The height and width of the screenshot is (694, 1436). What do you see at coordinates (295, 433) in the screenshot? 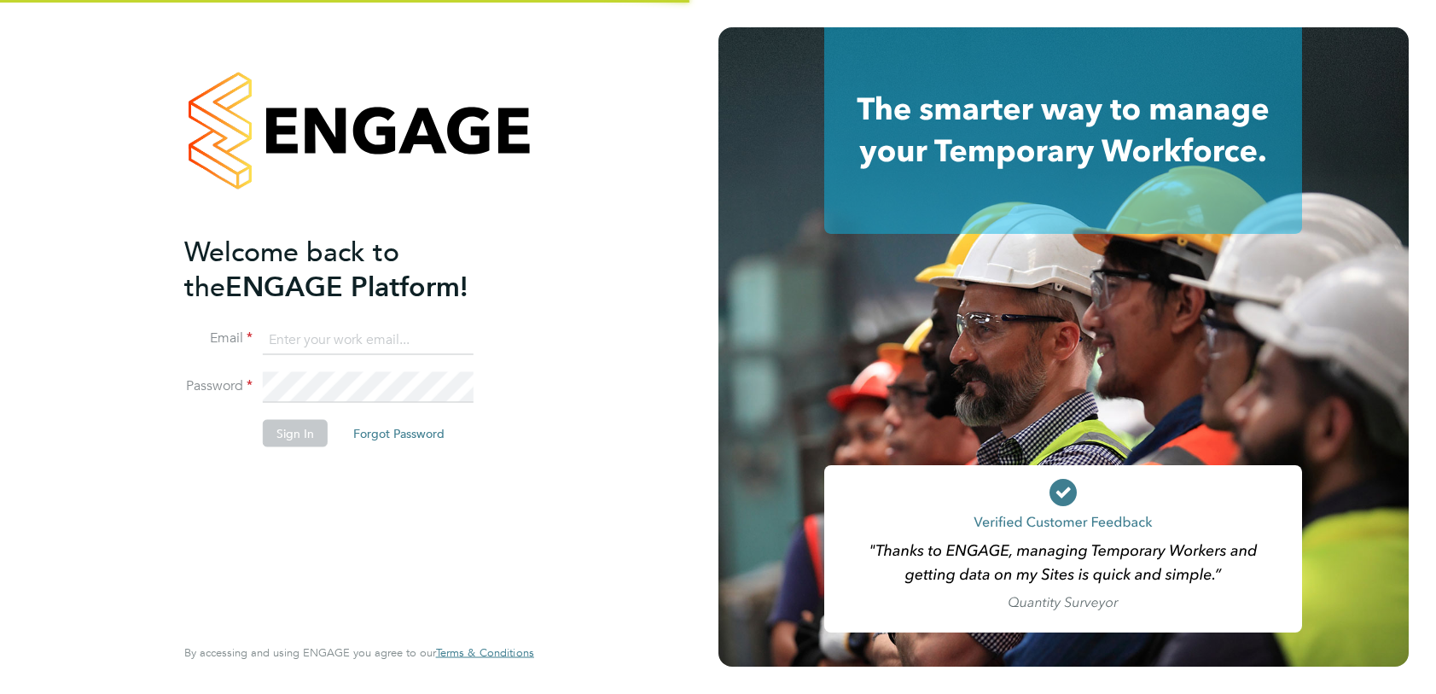
I see `button: Sign In` at bounding box center [295, 433].